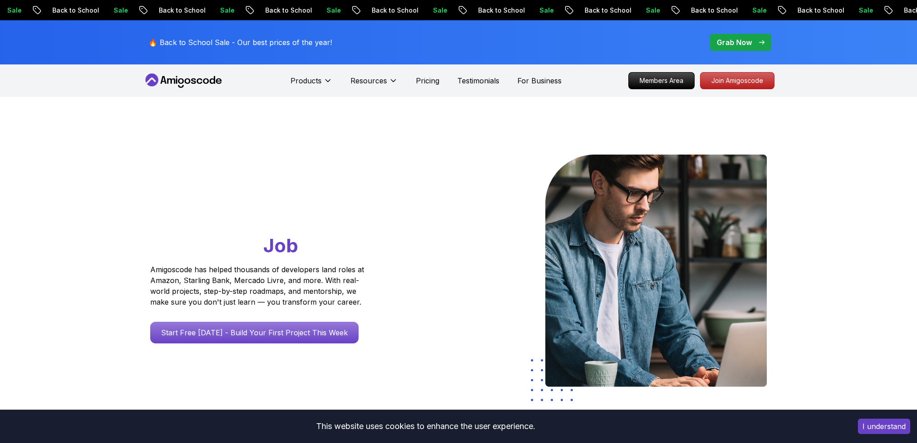  What do you see at coordinates (734, 42) in the screenshot?
I see `p: Grab Now` at bounding box center [734, 42].